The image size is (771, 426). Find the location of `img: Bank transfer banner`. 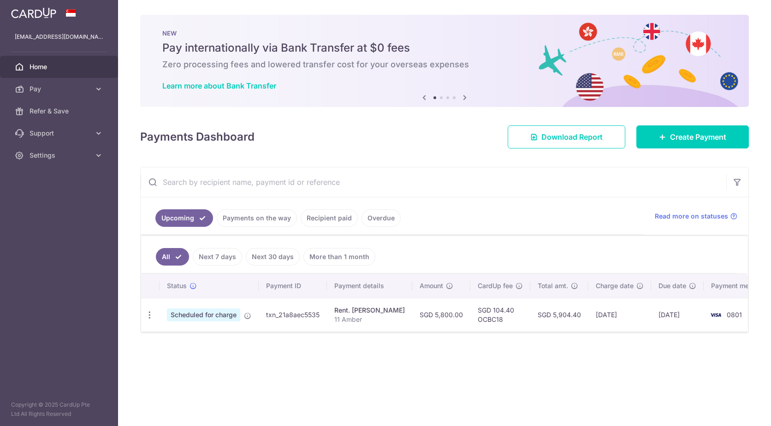

img: Bank transfer banner is located at coordinates (445, 61).